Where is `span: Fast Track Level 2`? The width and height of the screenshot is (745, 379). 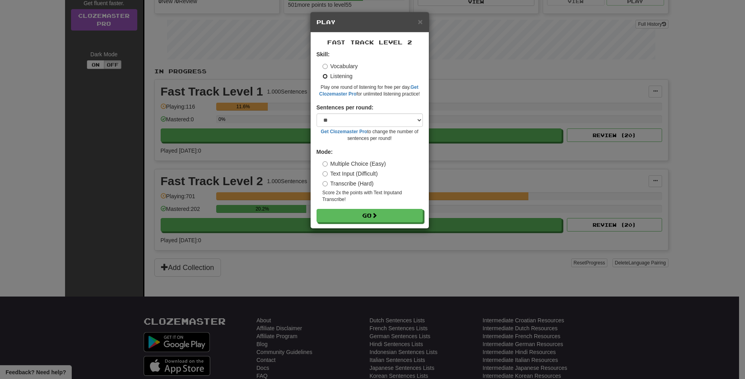 span: Fast Track Level 2 is located at coordinates (370, 42).